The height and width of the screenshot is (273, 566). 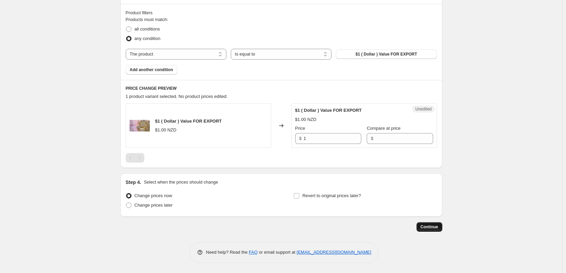 What do you see at coordinates (423, 109) in the screenshot?
I see `span: Unedited` at bounding box center [423, 109].